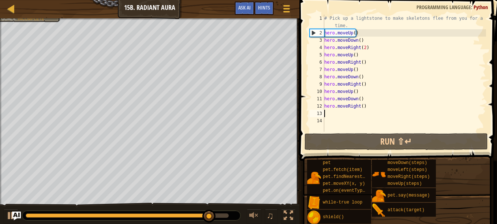 The width and height of the screenshot is (497, 224). I want to click on span: attack(target), so click(406, 210).